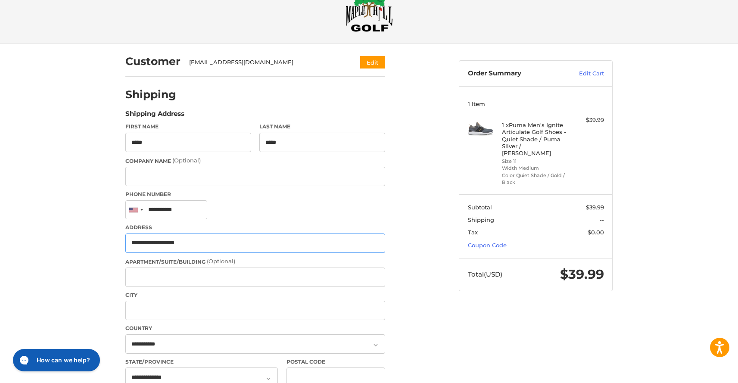 The image size is (738, 383). Describe the element at coordinates (255, 194) in the screenshot. I see `label: Phone Number` at that location.